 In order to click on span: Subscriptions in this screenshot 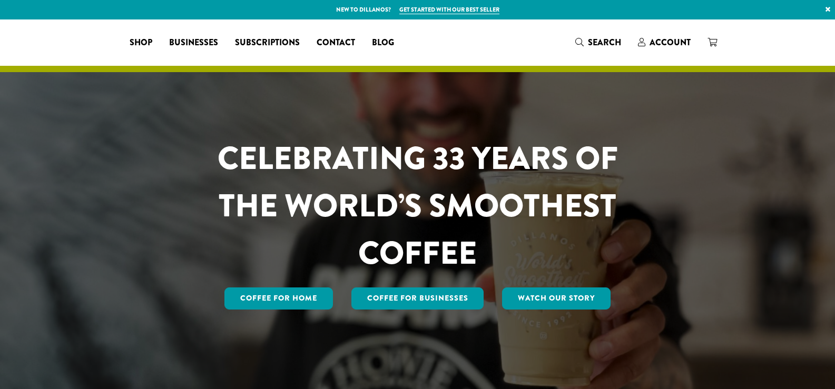, I will do `click(267, 43)`.